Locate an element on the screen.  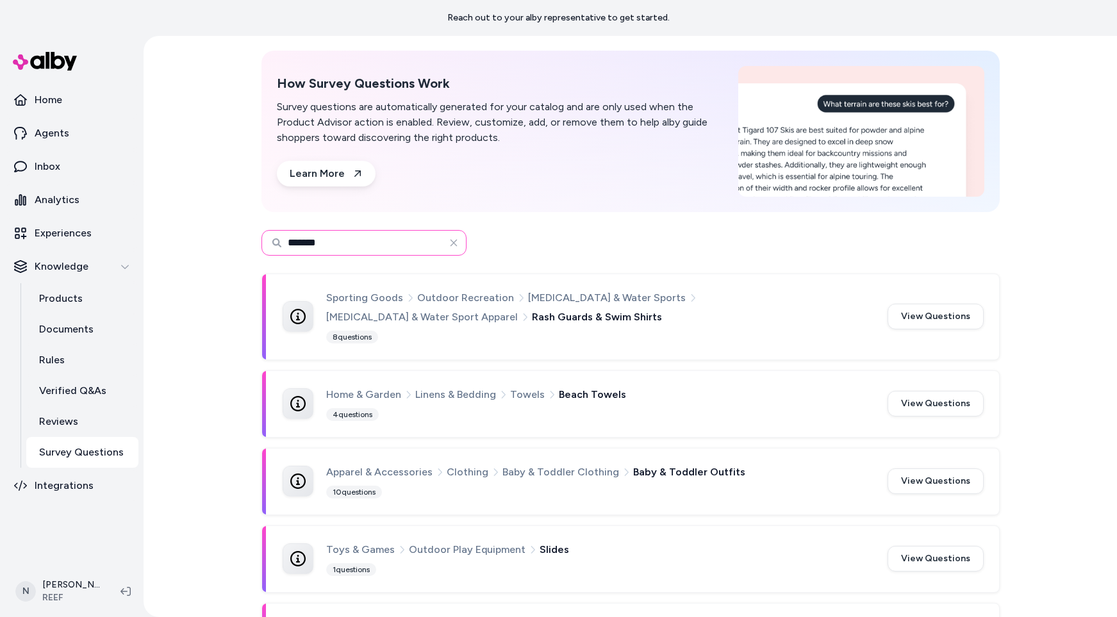
p: Documents is located at coordinates (66, 330).